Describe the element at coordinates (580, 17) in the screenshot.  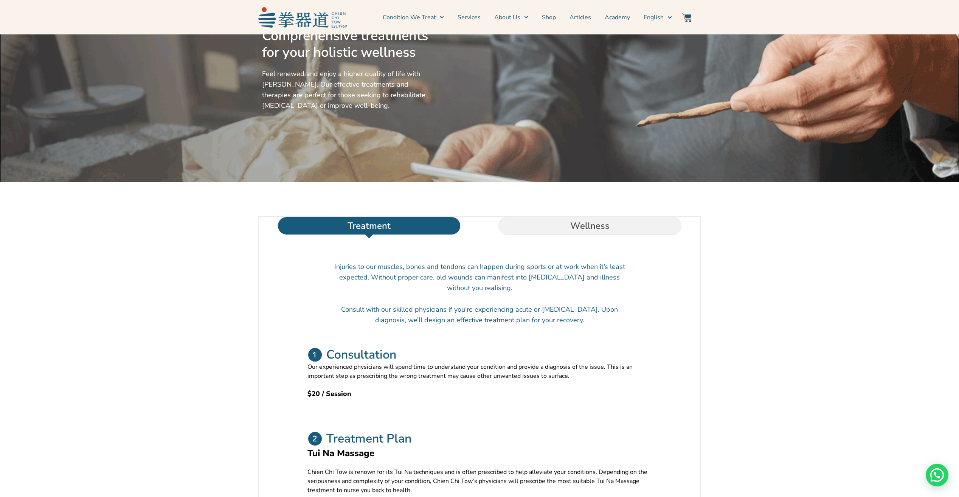
I see `a: Articles` at that location.